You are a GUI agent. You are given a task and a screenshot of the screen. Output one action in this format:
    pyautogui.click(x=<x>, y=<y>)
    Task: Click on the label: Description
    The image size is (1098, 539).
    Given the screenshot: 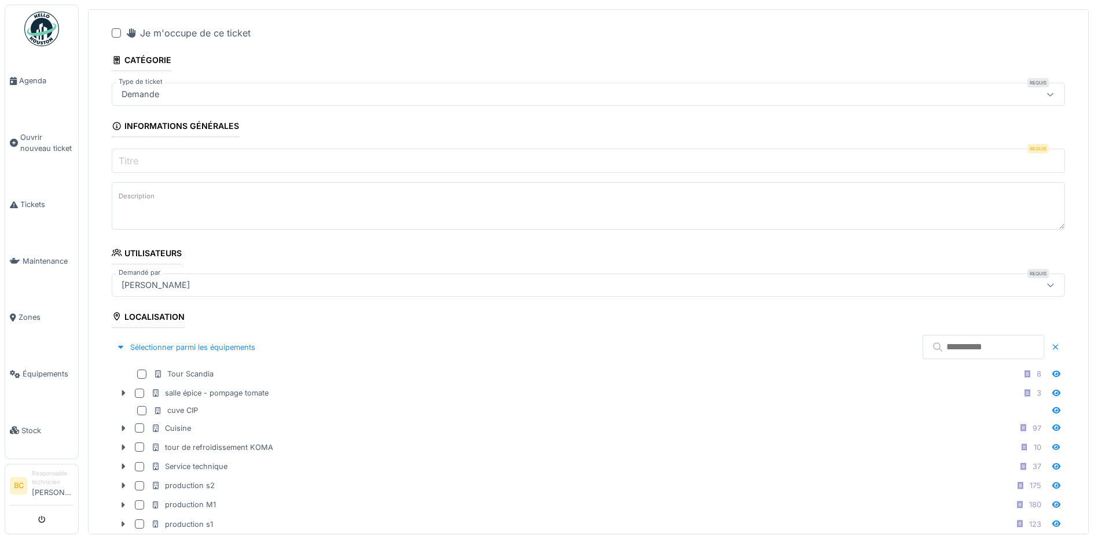 What is the action you would take?
    pyautogui.click(x=137, y=196)
    